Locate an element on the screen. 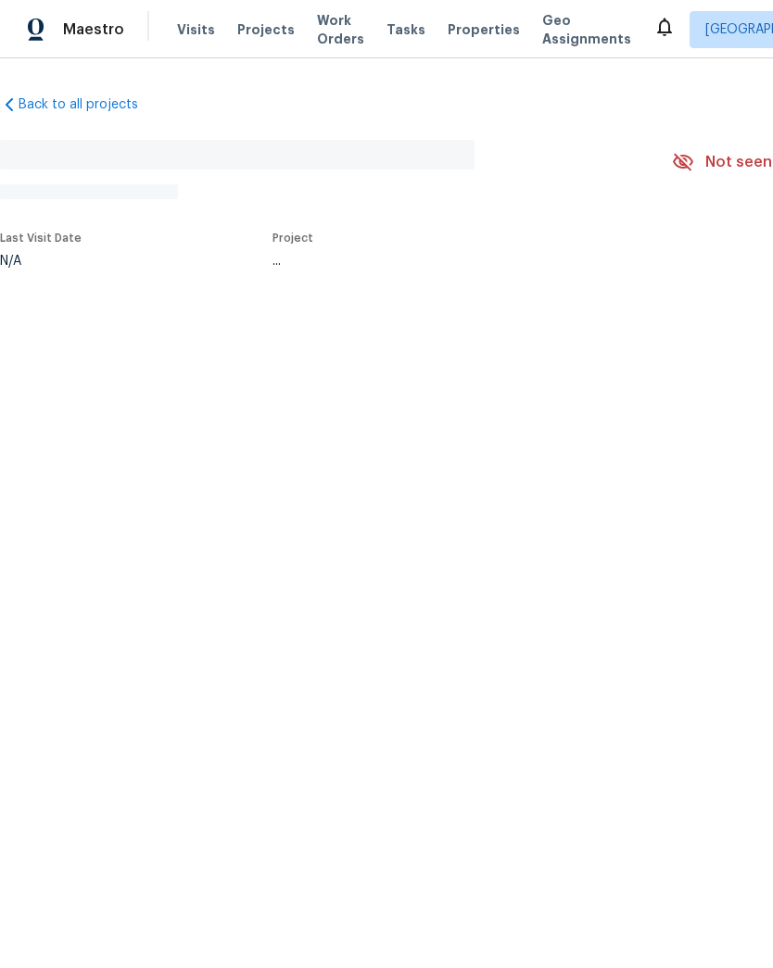 This screenshot has width=773, height=968. span: Visits is located at coordinates (196, 30).